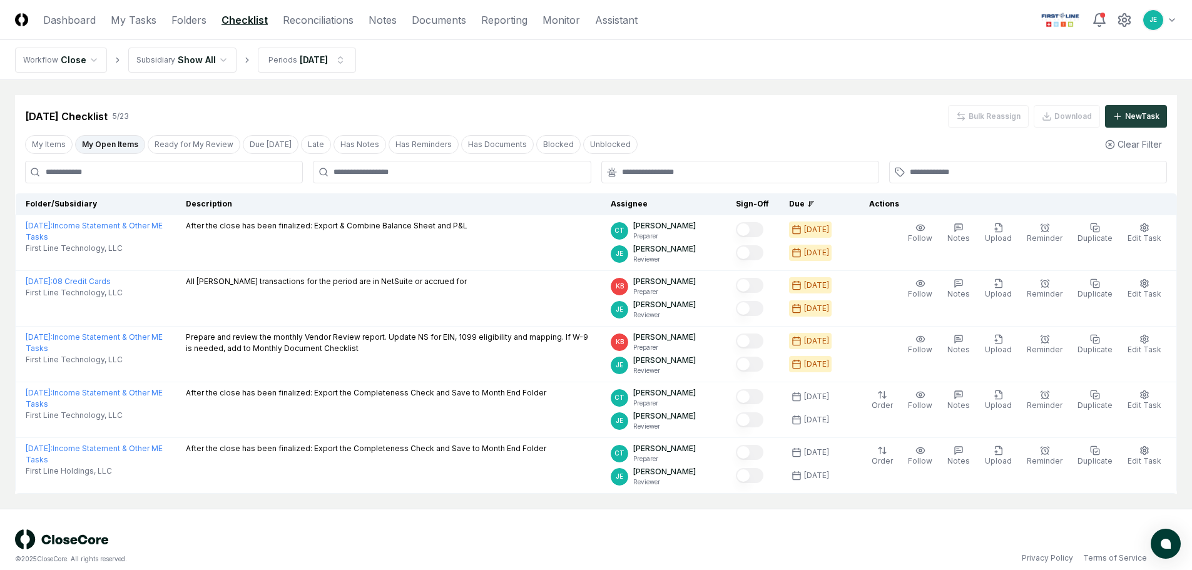 The height and width of the screenshot is (570, 1192). What do you see at coordinates (1095, 461) in the screenshot?
I see `span: Duplicate` at bounding box center [1095, 461].